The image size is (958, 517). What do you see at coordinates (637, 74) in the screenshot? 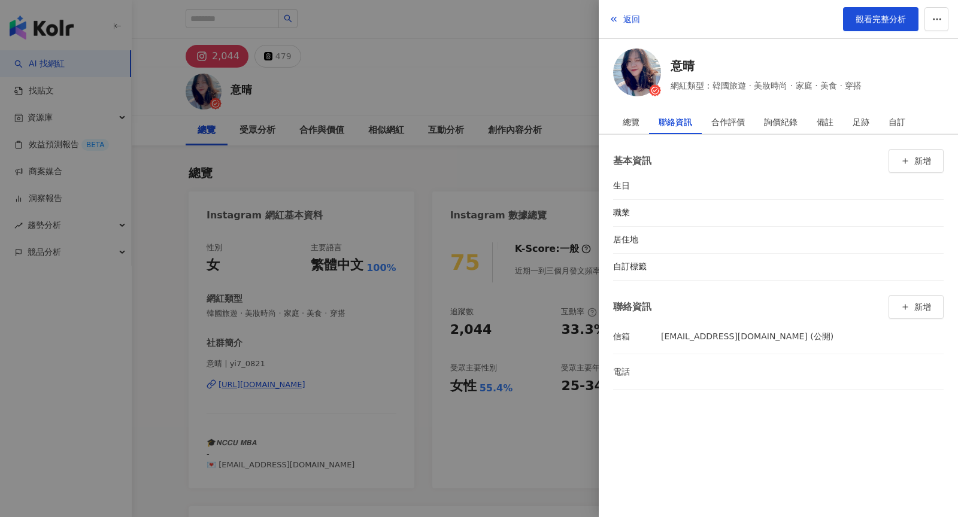
I see `a: KOL Avatar` at bounding box center [637, 74].